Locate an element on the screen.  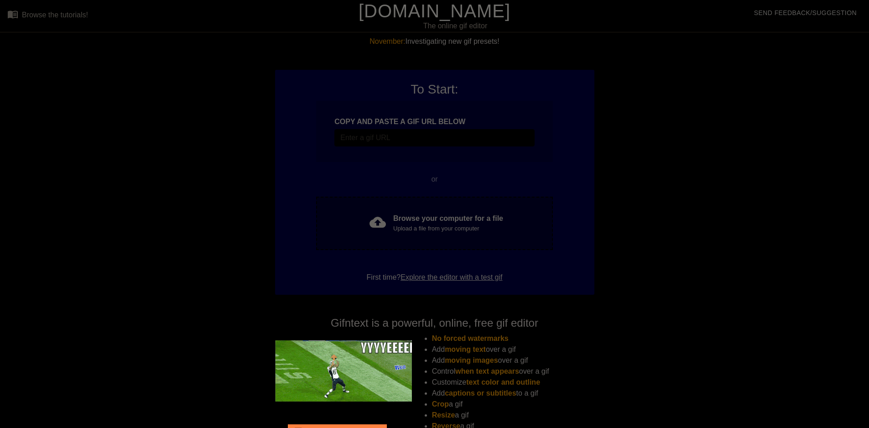
li: Customize is located at coordinates (513, 382).